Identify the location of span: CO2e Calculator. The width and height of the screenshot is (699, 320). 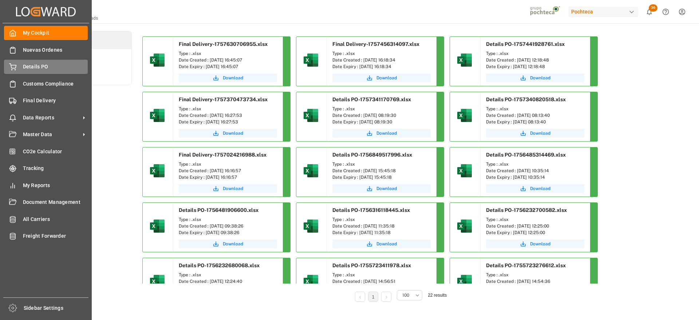
(55, 151).